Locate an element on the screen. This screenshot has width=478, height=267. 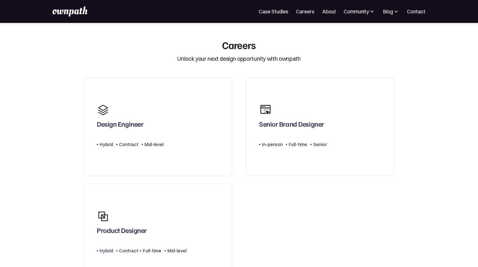
div: Senior is located at coordinates (320, 144).